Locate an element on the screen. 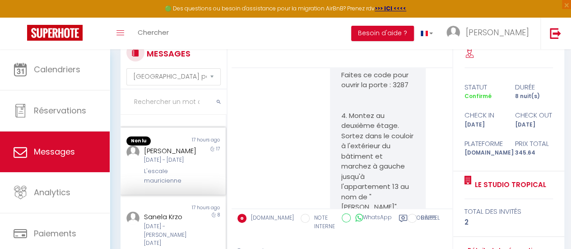 This screenshot has height=249, width=571. div: Sanela Krzo is located at coordinates (171, 217).